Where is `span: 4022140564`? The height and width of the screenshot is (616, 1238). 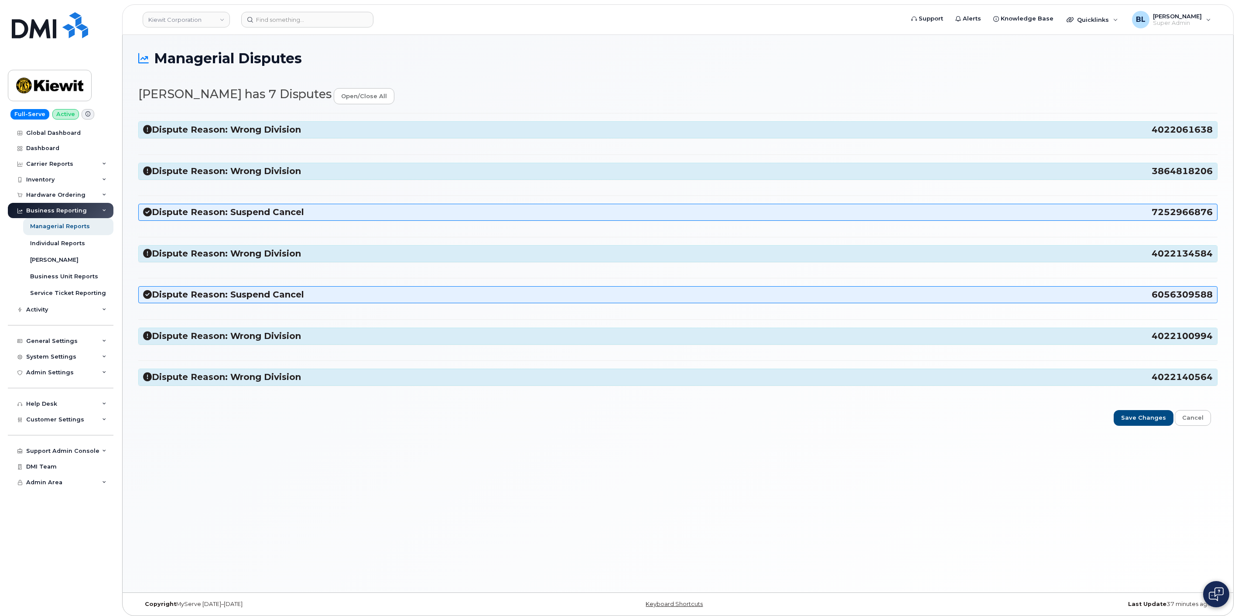 span: 4022140564 is located at coordinates (1182, 377).